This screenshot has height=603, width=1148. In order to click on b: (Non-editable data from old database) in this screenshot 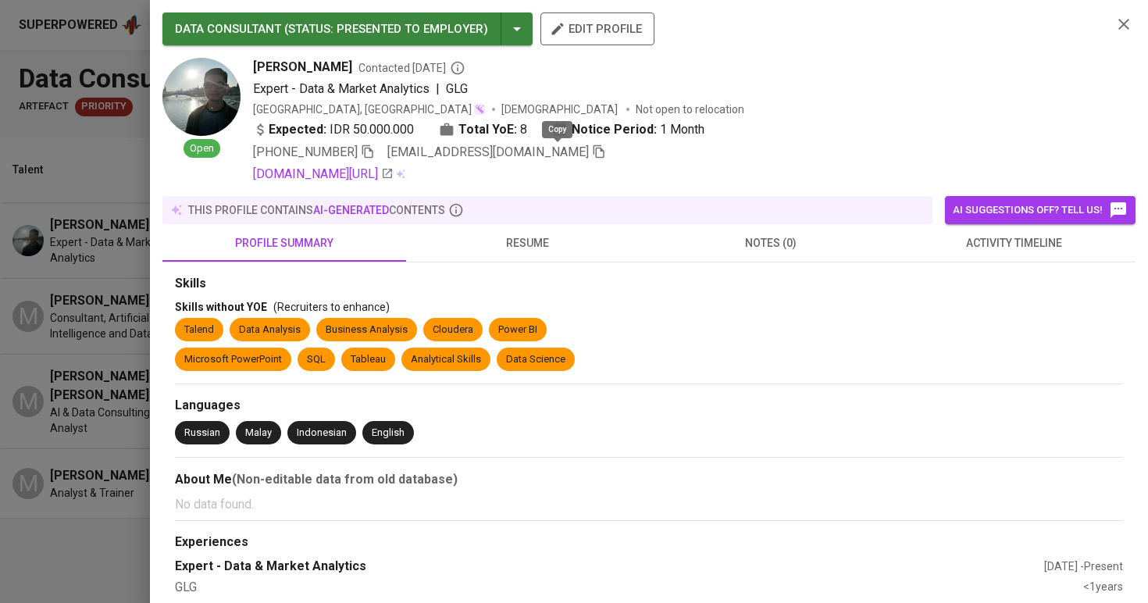, I will do `click(345, 479)`.